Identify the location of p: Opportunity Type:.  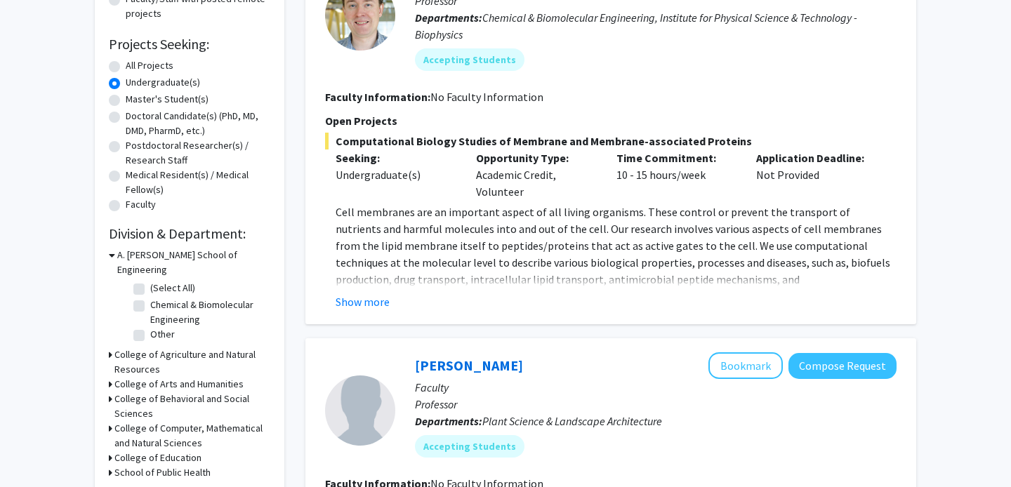
(536, 158).